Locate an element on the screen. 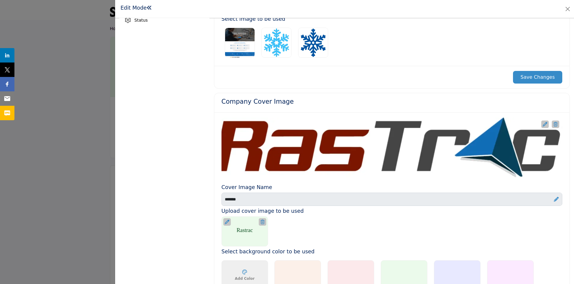 The height and width of the screenshot is (284, 574). input: Enter Company name is located at coordinates (392, 199).